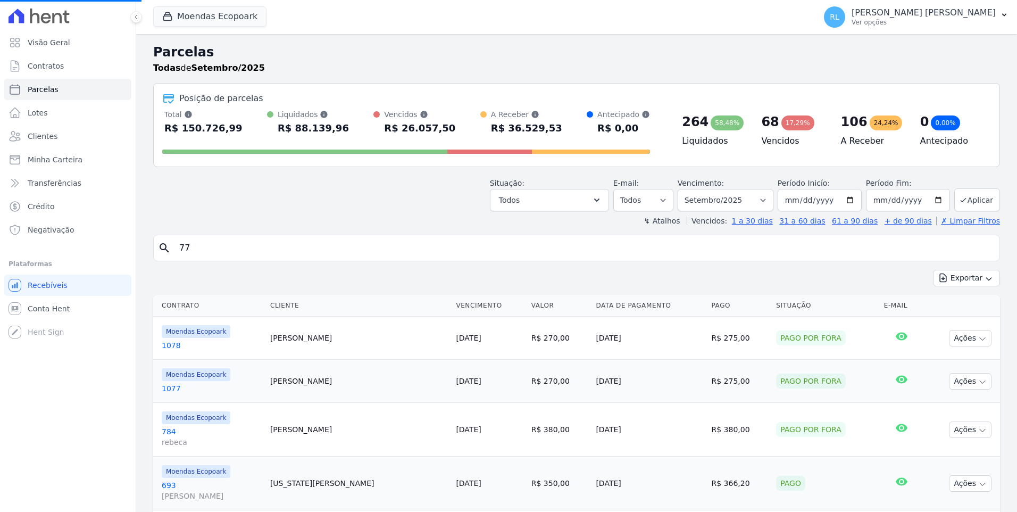 The height and width of the screenshot is (512, 1017). I want to click on div: Total, so click(203, 114).